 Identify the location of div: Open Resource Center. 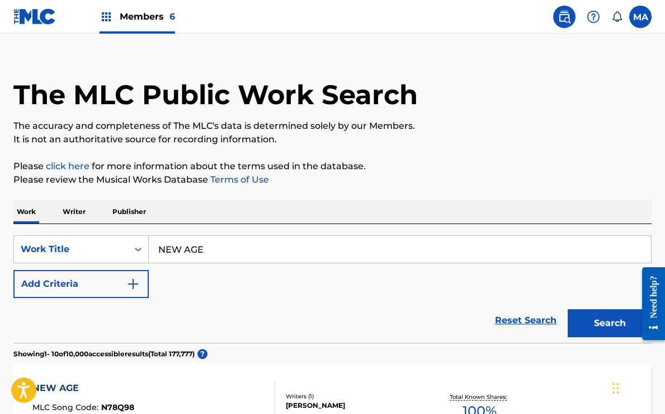
(20, 45).